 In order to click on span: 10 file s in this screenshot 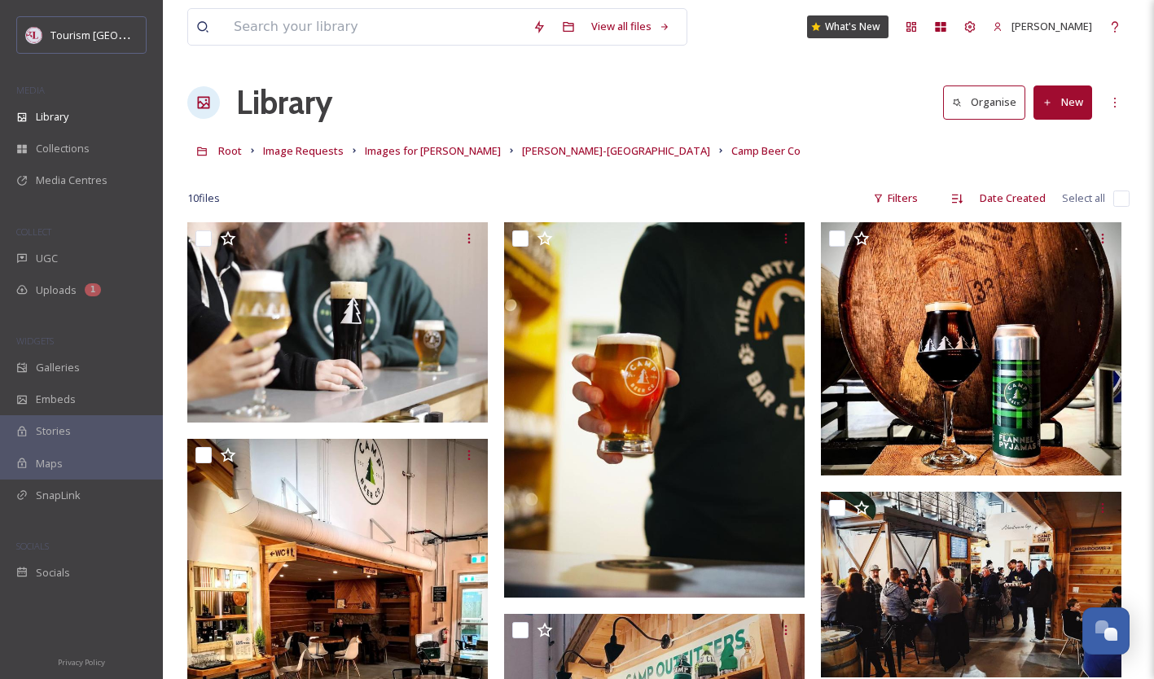, I will do `click(204, 198)`.